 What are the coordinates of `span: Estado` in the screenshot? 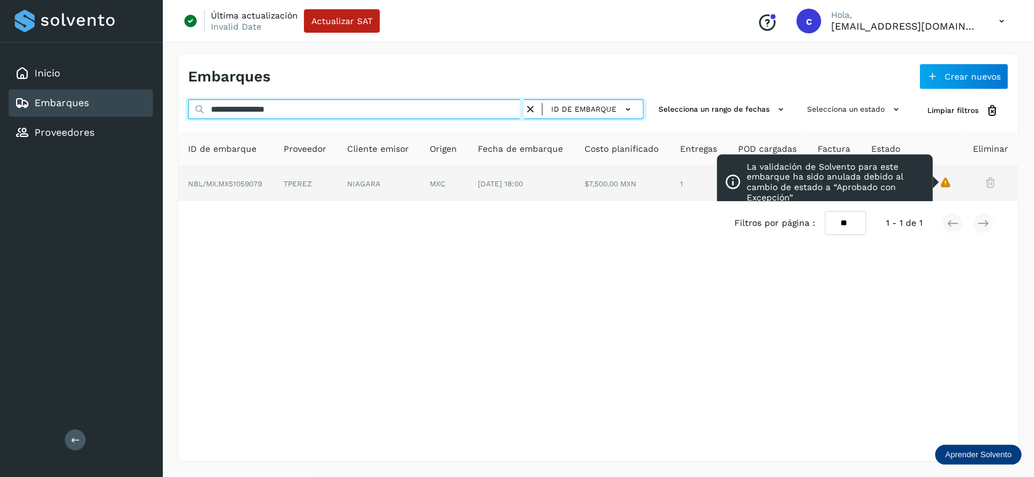 It's located at (885, 149).